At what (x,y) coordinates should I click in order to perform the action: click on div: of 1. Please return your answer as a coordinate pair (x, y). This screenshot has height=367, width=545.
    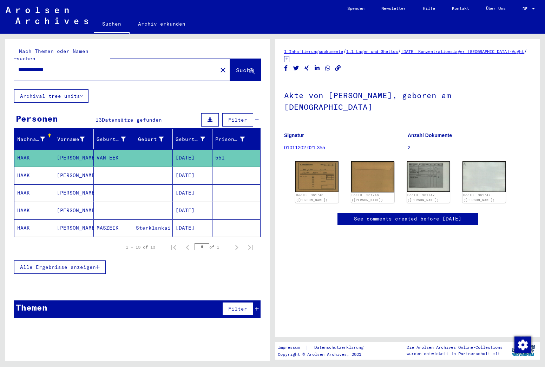
    Looking at the image, I should click on (212, 247).